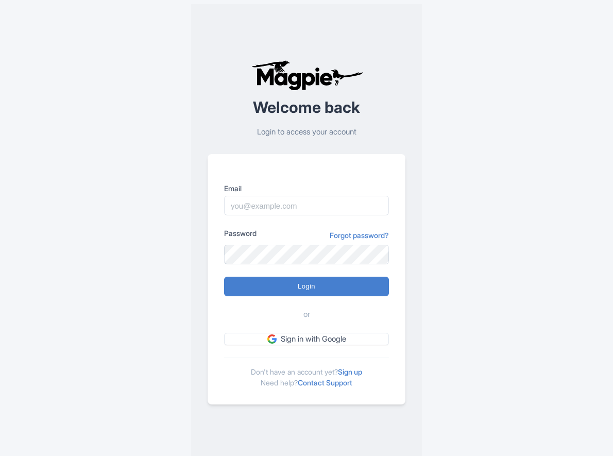 Image resolution: width=613 pixels, height=456 pixels. Describe the element at coordinates (306, 372) in the screenshot. I see `div: Don't have an account yet? Need help?` at that location.